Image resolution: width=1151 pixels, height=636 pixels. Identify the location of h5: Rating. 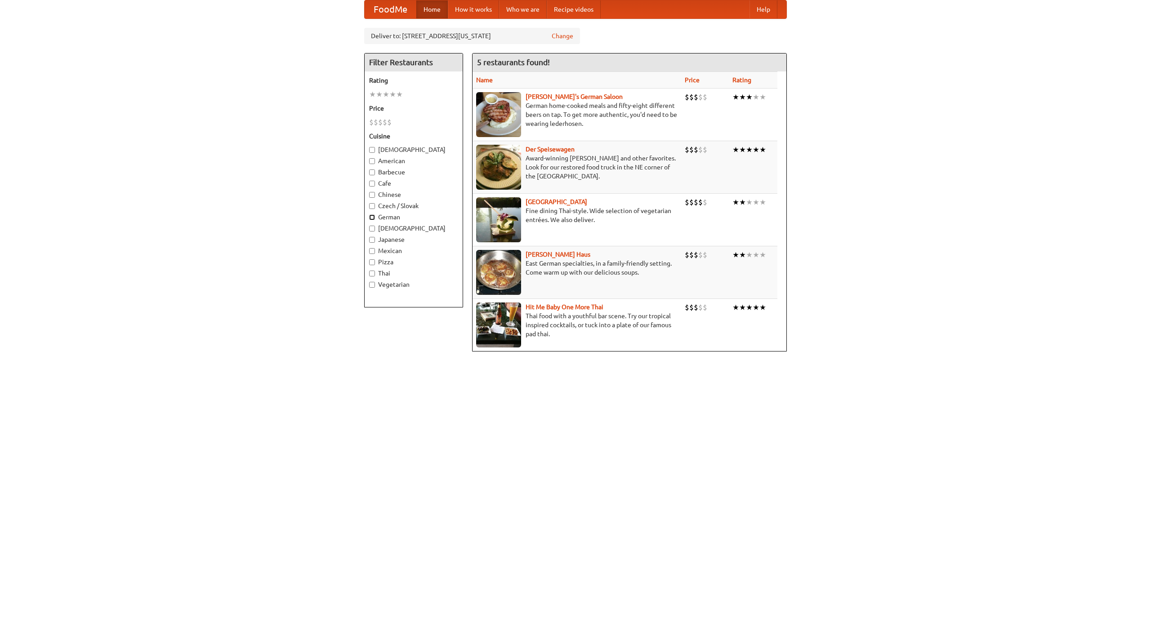
(414, 80).